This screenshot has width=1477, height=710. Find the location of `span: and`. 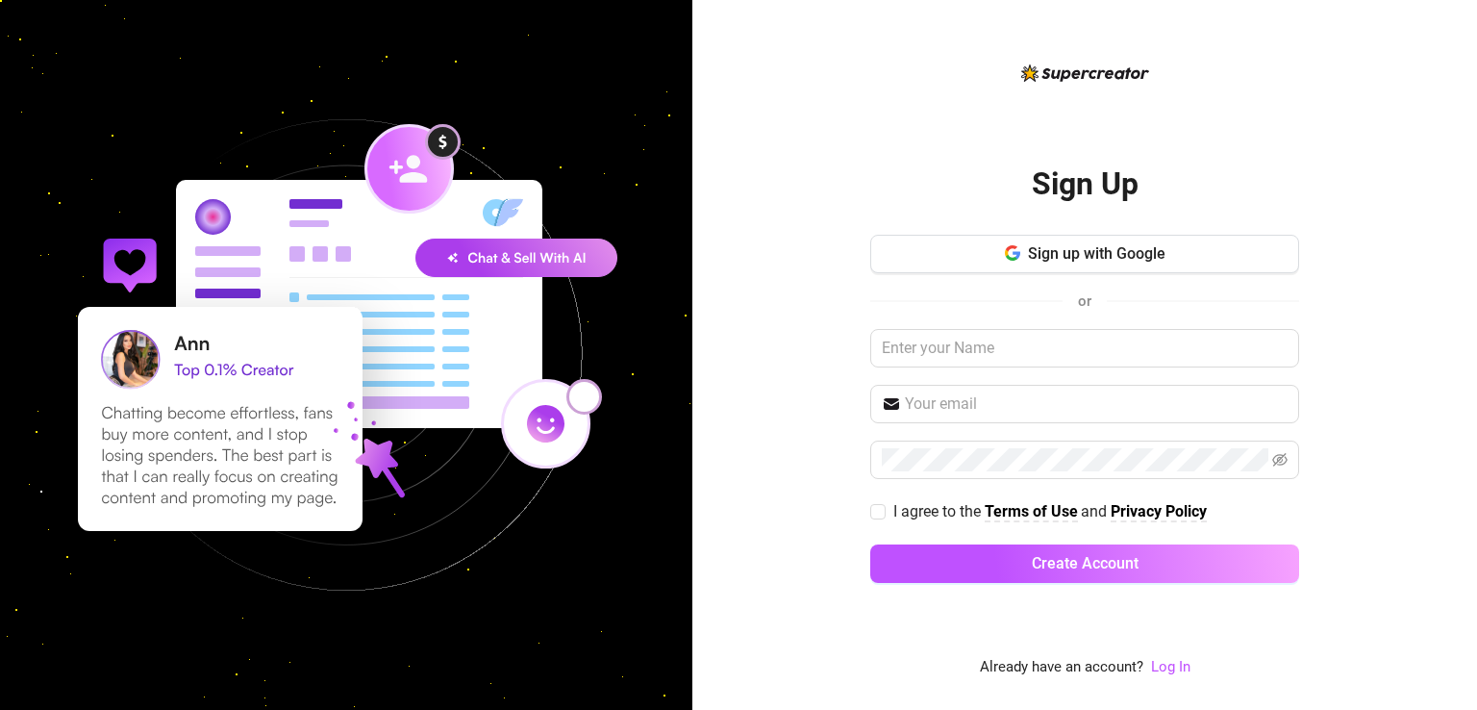

span: and is located at coordinates (1096, 511).